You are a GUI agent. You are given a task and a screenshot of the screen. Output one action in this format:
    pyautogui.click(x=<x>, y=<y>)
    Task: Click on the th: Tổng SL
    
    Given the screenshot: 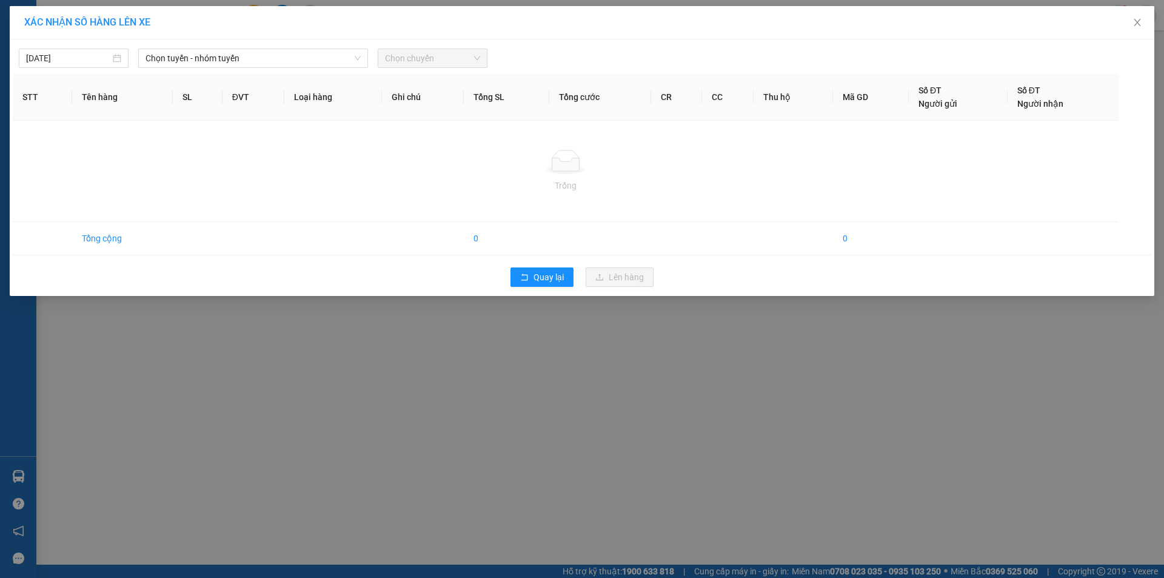 What is the action you would take?
    pyautogui.click(x=506, y=97)
    